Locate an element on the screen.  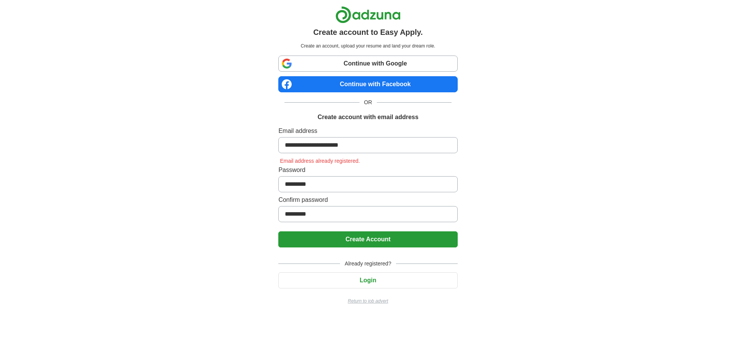
label: Password is located at coordinates (368, 170).